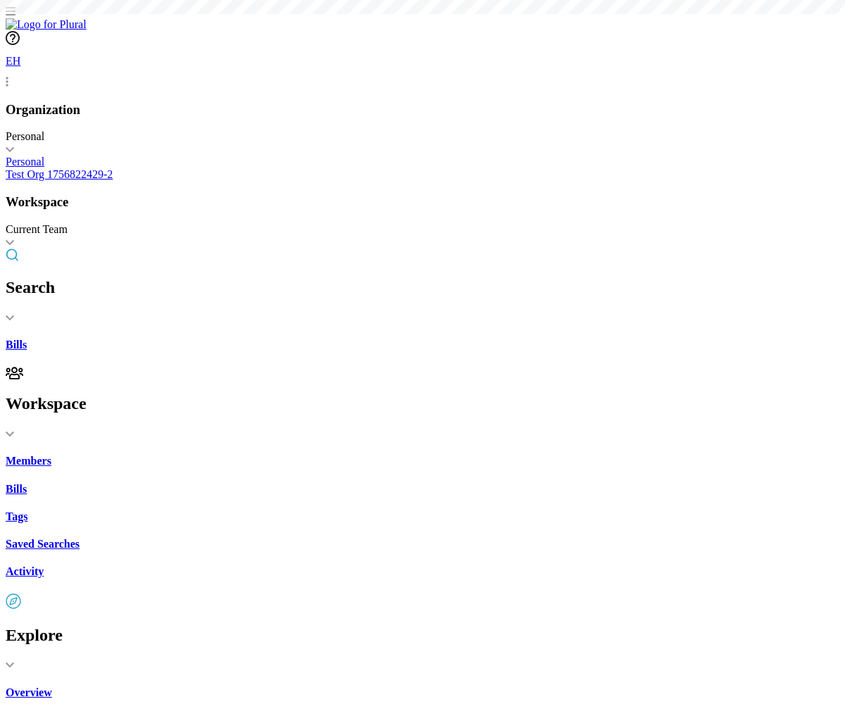 The height and width of the screenshot is (704, 845). Describe the element at coordinates (422, 572) in the screenshot. I see `h4: Activity` at that location.